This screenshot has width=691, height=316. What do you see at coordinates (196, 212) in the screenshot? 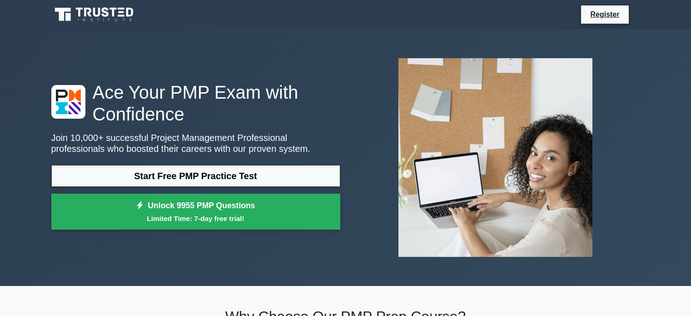
I see `a: Unlock 9955 PMP QuestionsLimited Time: 7-day free trial!` at bounding box center [196, 212].